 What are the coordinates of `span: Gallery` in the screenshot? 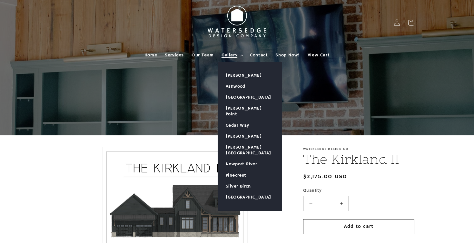 It's located at (229, 55).